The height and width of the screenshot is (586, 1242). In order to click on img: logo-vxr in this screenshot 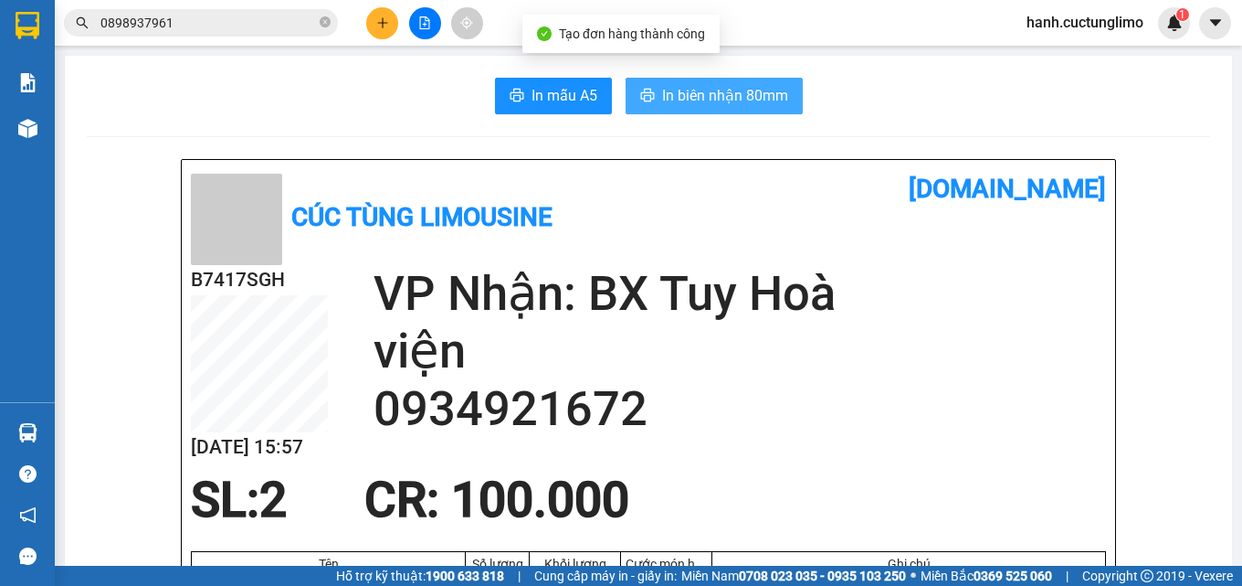, I will do `click(27, 26)`.